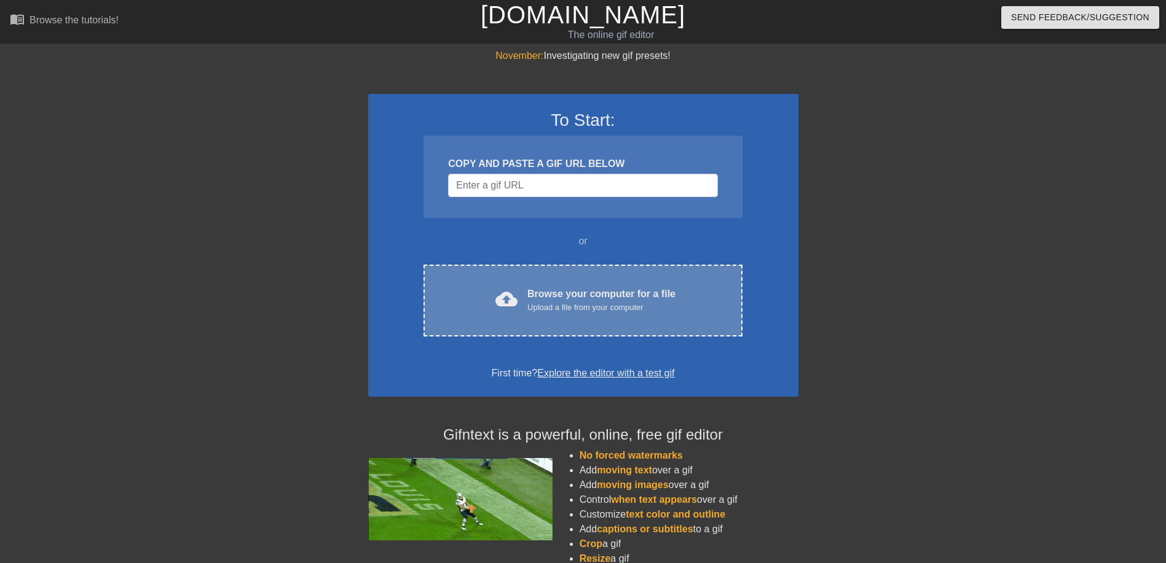  I want to click on li: Customize, so click(689, 515).